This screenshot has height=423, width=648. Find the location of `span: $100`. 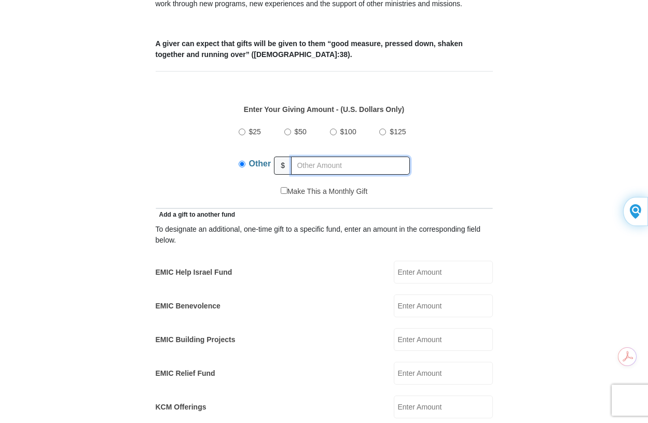

span: $100 is located at coordinates (348, 132).